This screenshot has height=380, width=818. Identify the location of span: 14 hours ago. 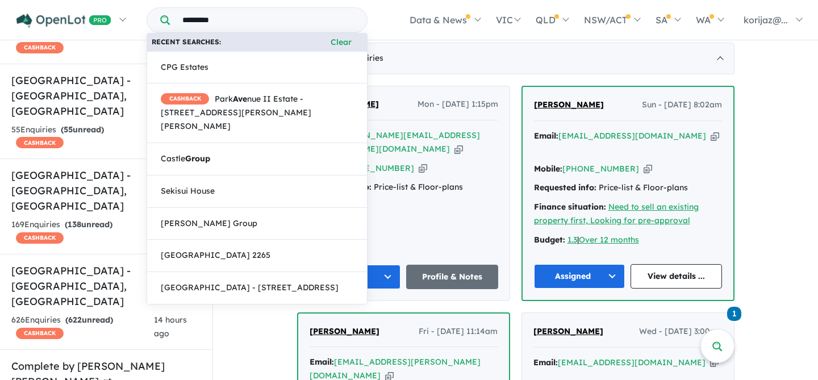
(170, 327).